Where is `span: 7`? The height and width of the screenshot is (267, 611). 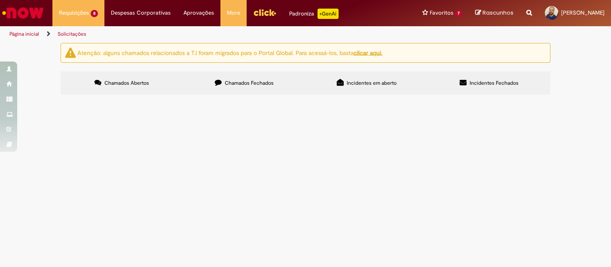
span: 7 is located at coordinates (458, 13).